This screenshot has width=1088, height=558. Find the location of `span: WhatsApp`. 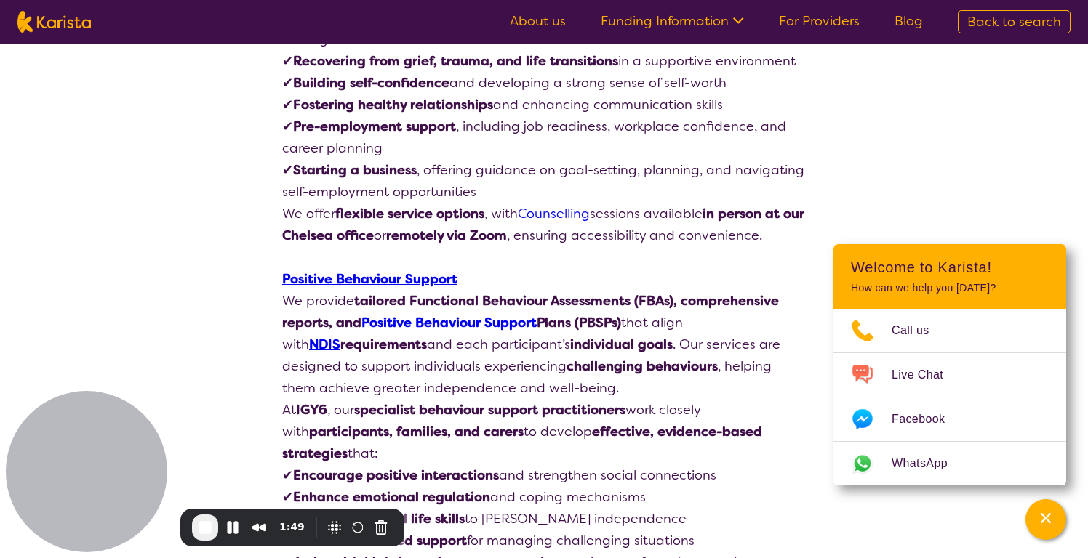

span: WhatsApp is located at coordinates (928, 464).